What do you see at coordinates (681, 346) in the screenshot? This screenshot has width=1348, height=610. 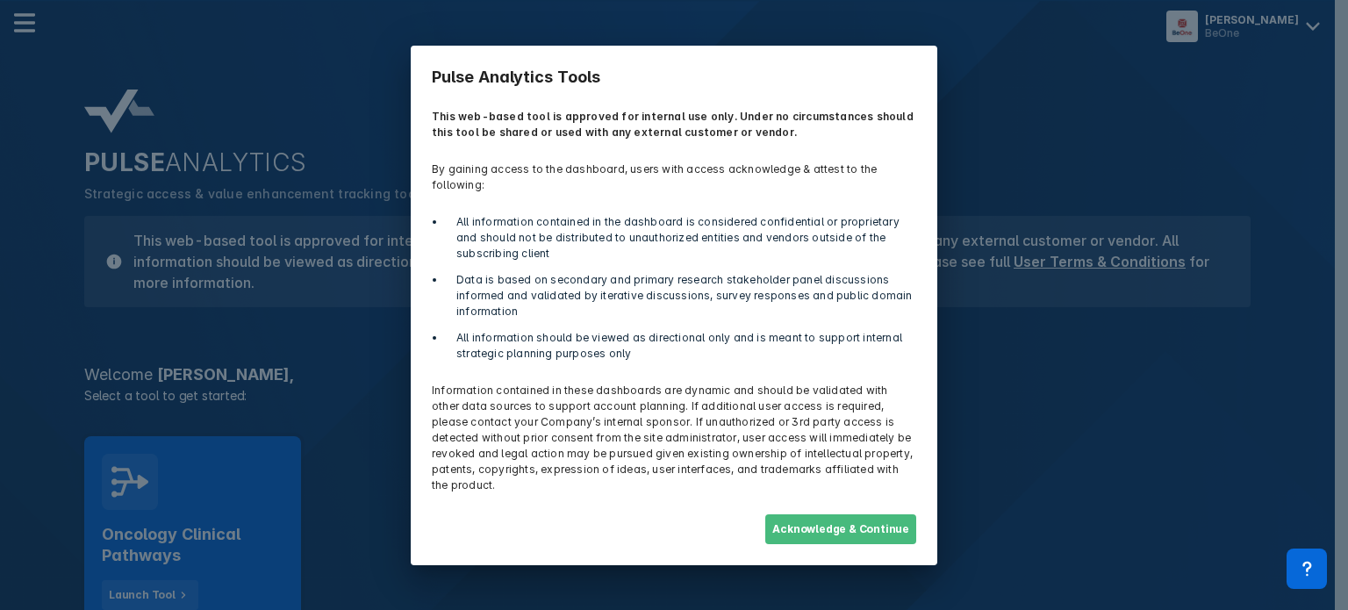 I see `li: All information should be viewed as directional only and is meant to support internal strategic p...` at bounding box center [681, 346].